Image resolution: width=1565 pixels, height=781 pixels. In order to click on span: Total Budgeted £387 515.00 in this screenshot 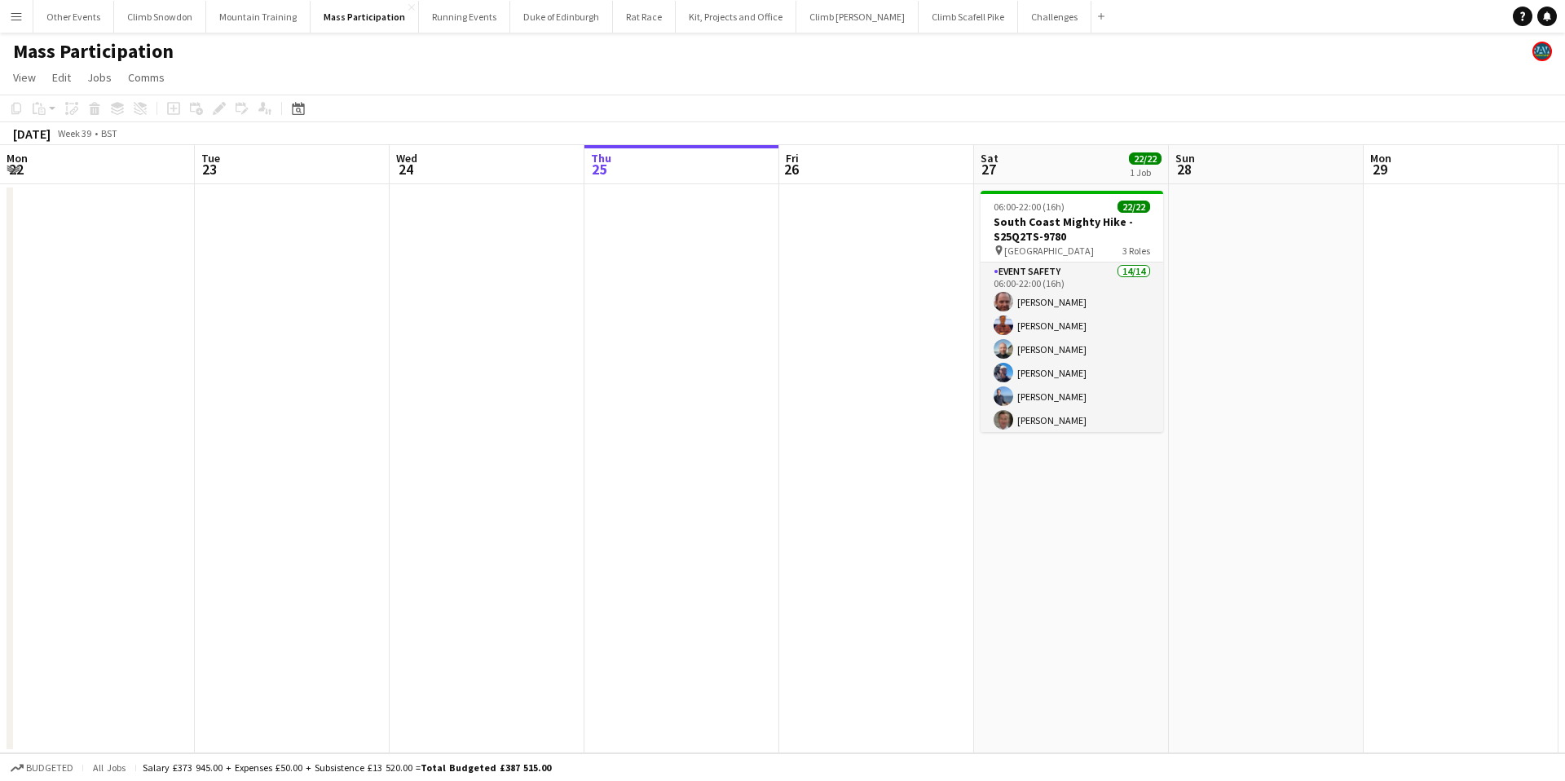, I will do `click(486, 767)`.